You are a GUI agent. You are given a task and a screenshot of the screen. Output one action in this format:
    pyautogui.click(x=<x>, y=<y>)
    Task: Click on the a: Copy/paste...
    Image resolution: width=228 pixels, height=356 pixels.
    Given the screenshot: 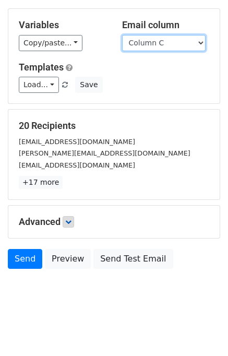 What is the action you would take?
    pyautogui.click(x=51, y=43)
    